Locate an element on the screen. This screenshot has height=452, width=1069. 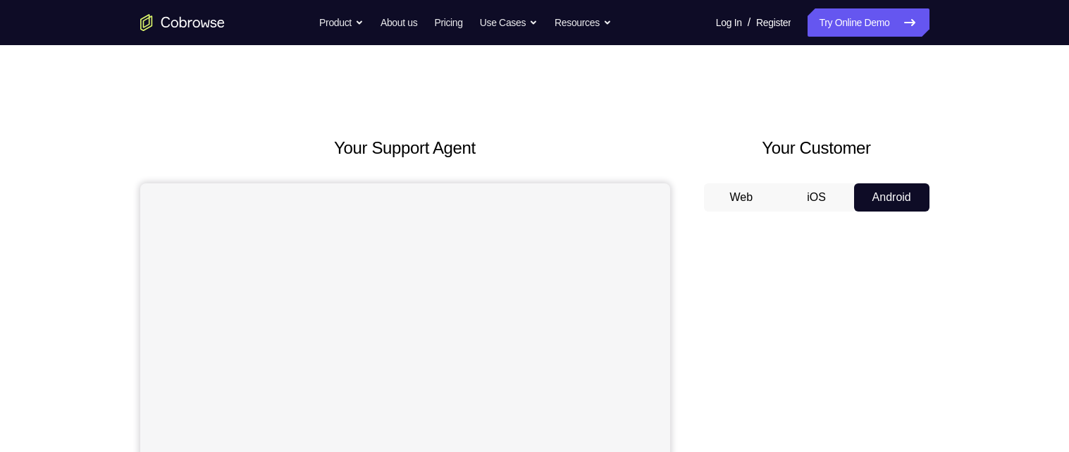
button: Use Cases is located at coordinates (509, 23).